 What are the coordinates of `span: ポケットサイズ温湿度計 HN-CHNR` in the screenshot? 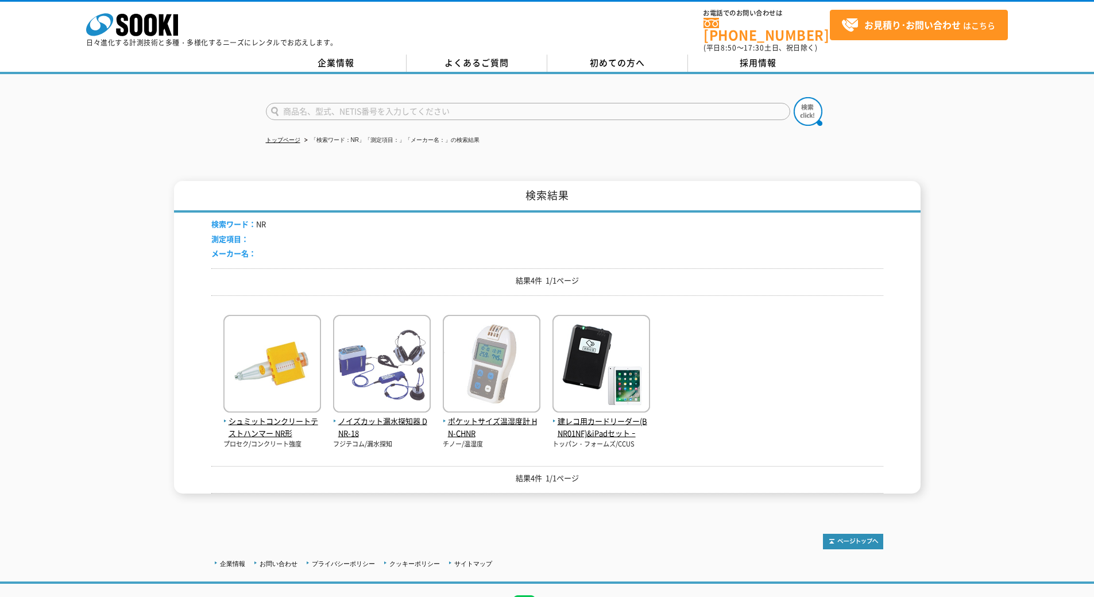 It's located at (492, 427).